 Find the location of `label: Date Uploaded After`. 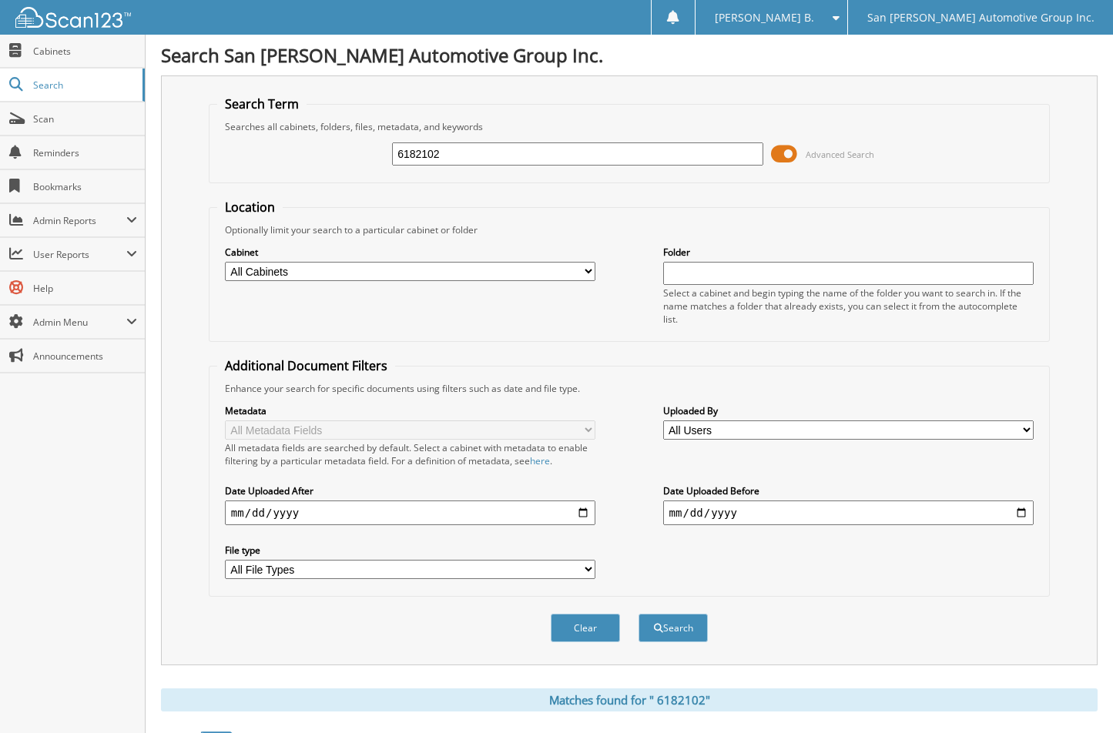

label: Date Uploaded After is located at coordinates (411, 491).